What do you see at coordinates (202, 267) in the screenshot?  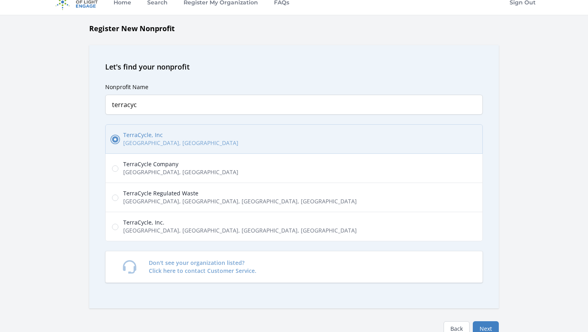 I see `p: Don't see your organization listed? Click here to contact Customer Service.` at bounding box center [202, 267].